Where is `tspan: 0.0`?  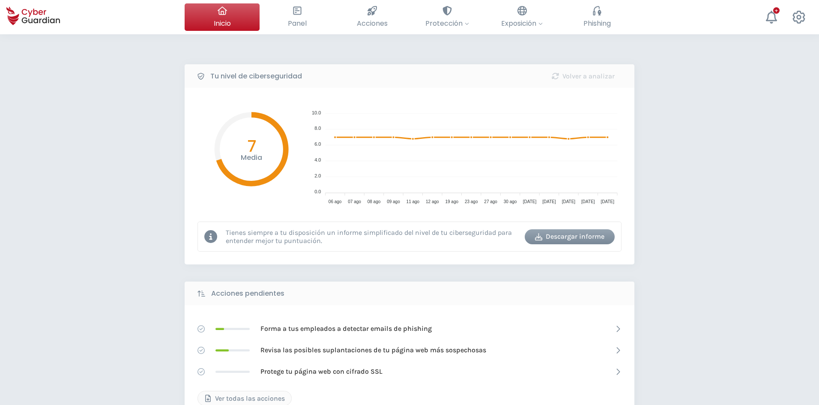
tspan: 0.0 is located at coordinates (317, 191).